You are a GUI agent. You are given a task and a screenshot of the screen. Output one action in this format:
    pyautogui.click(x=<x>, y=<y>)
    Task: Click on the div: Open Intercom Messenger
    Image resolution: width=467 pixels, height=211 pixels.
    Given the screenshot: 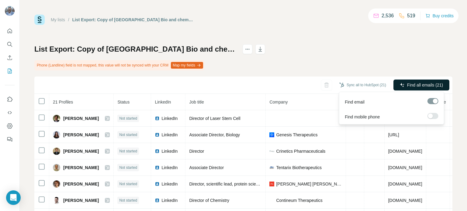 What is the action you would take?
    pyautogui.click(x=13, y=198)
    